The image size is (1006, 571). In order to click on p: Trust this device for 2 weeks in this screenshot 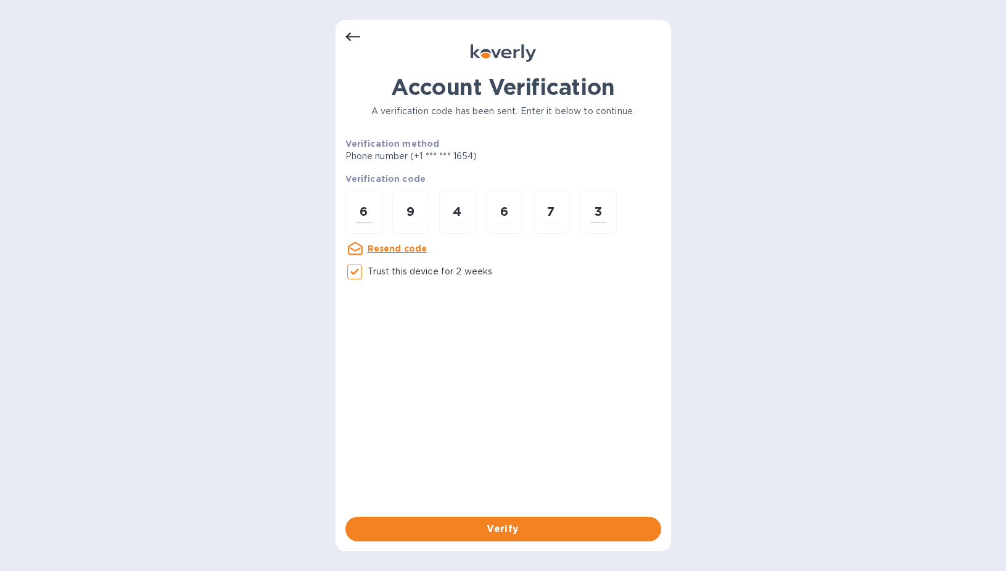, I will do `click(430, 271)`.